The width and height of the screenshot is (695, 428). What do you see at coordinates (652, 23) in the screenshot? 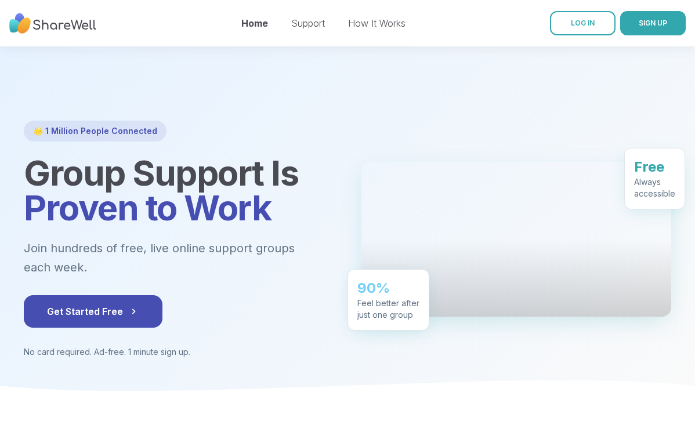
I see `button: SIGN UP` at bounding box center [652, 23].